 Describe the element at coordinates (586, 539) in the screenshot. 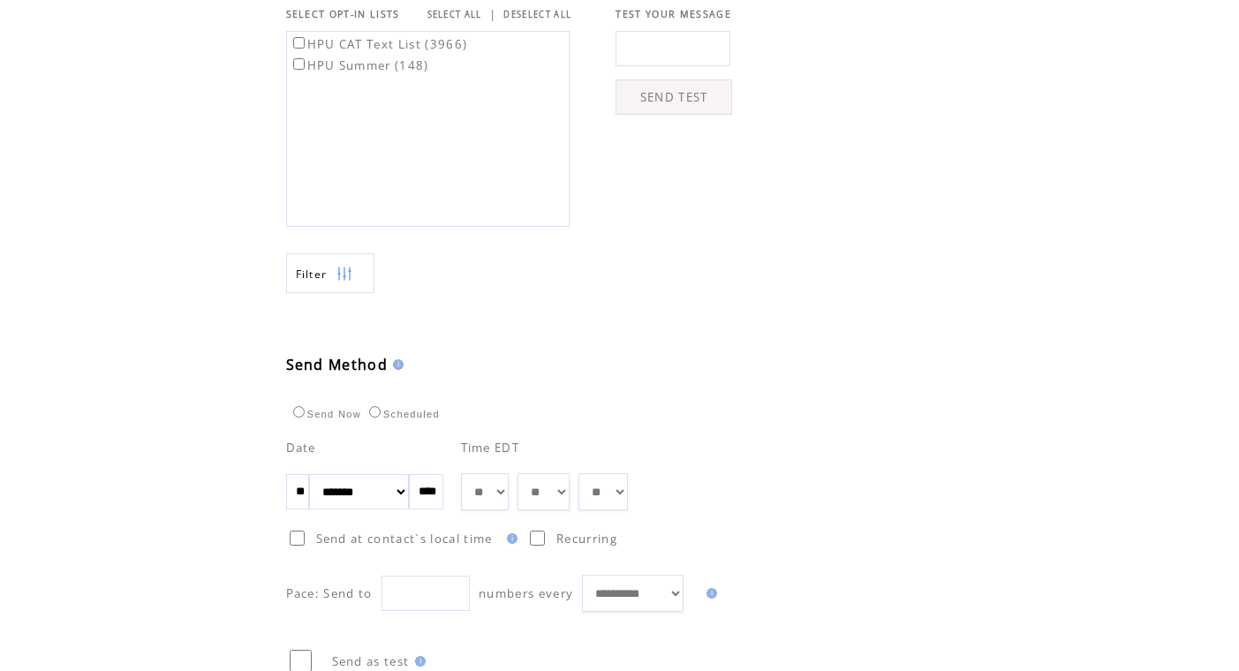

I see `span: Recurring` at that location.